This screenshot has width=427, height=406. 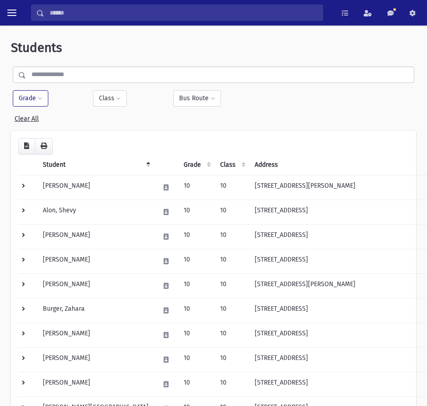 I want to click on button: Grade, so click(x=31, y=98).